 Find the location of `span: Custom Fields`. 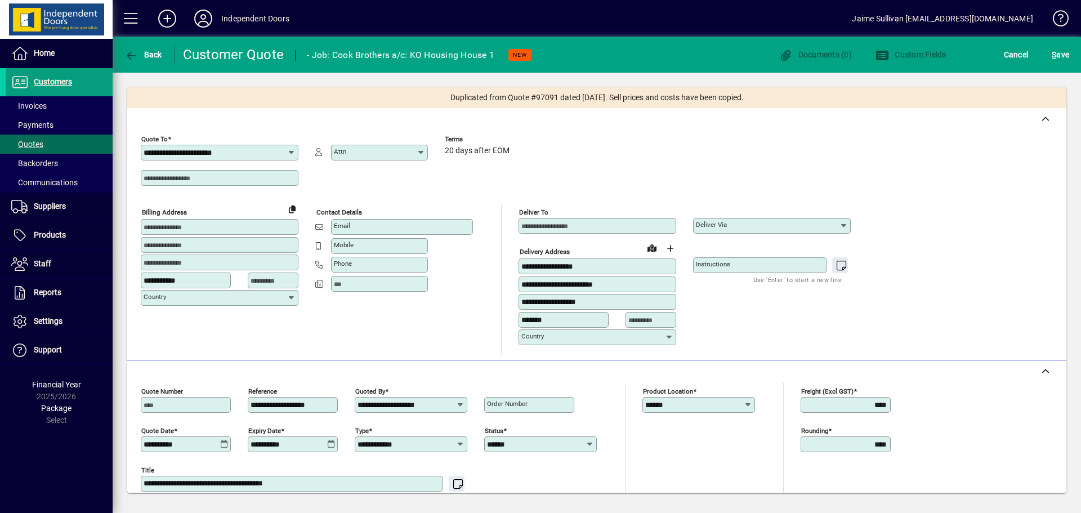

span: Custom Fields is located at coordinates (911, 55).